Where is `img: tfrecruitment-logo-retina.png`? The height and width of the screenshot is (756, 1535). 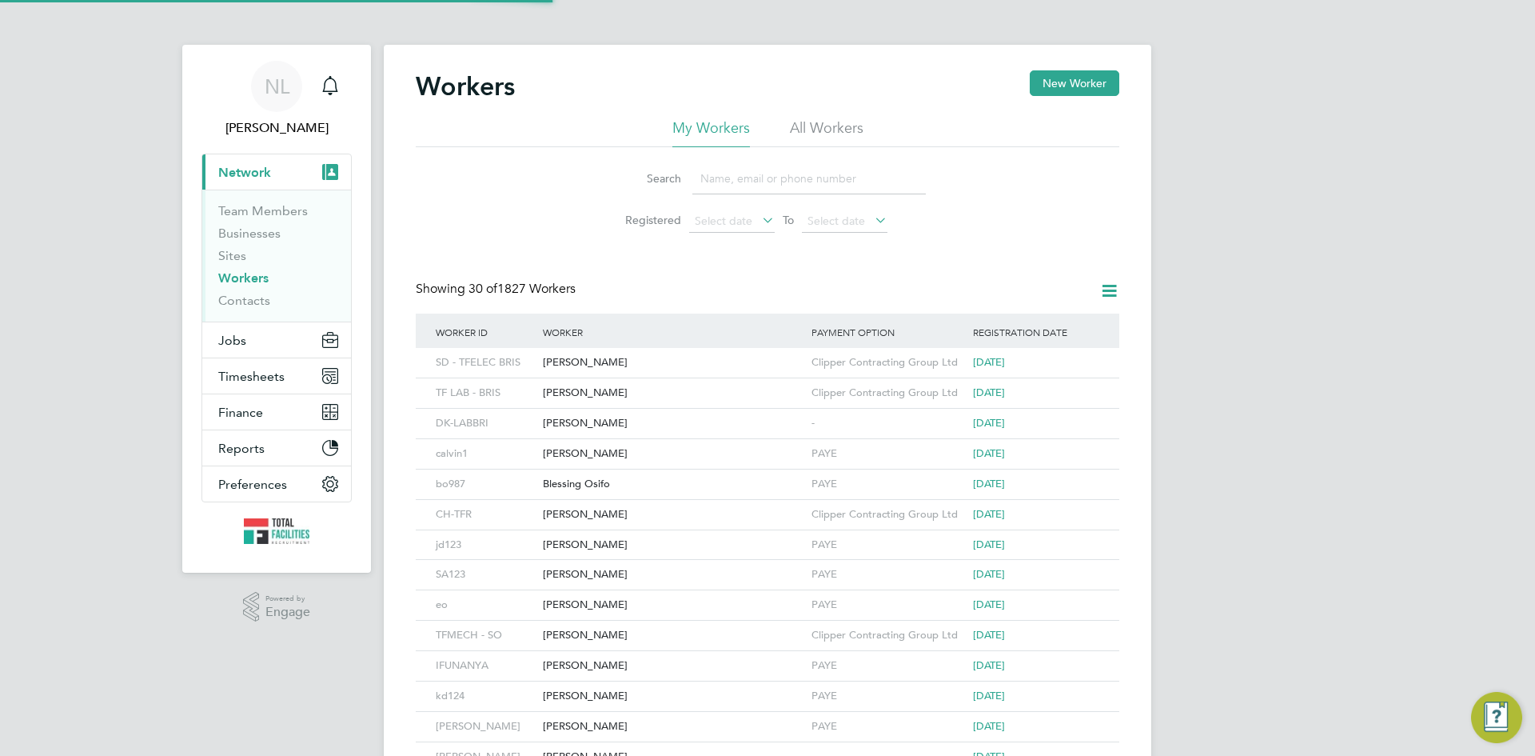 img: tfrecruitment-logo-retina.png is located at coordinates (277, 531).